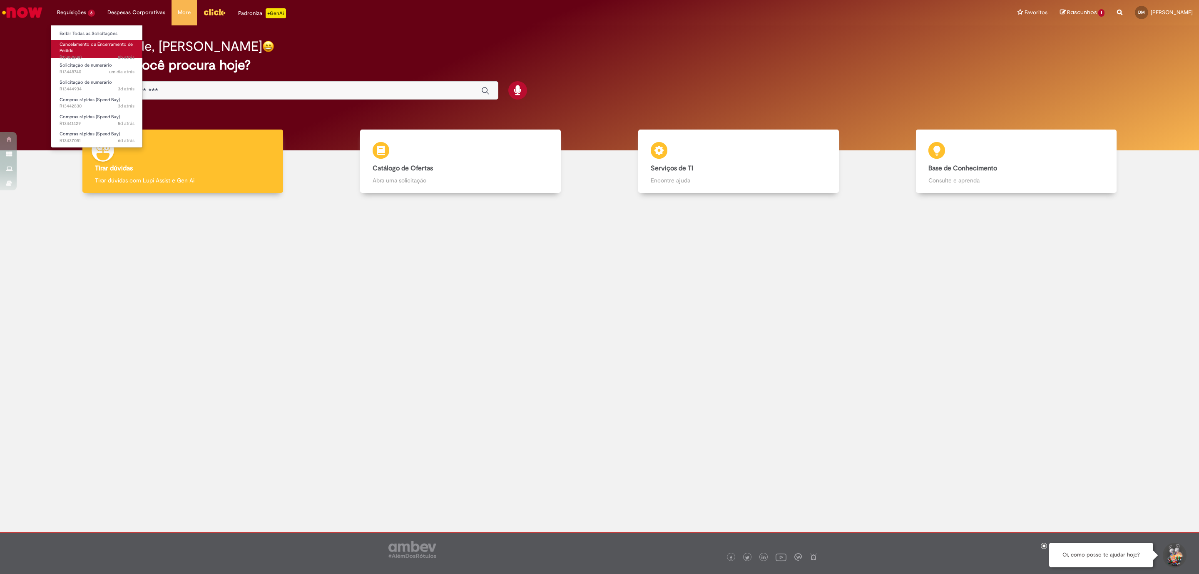 This screenshot has height=574, width=1199. Describe the element at coordinates (1036, 12) in the screenshot. I see `span: Favoritos` at that location.